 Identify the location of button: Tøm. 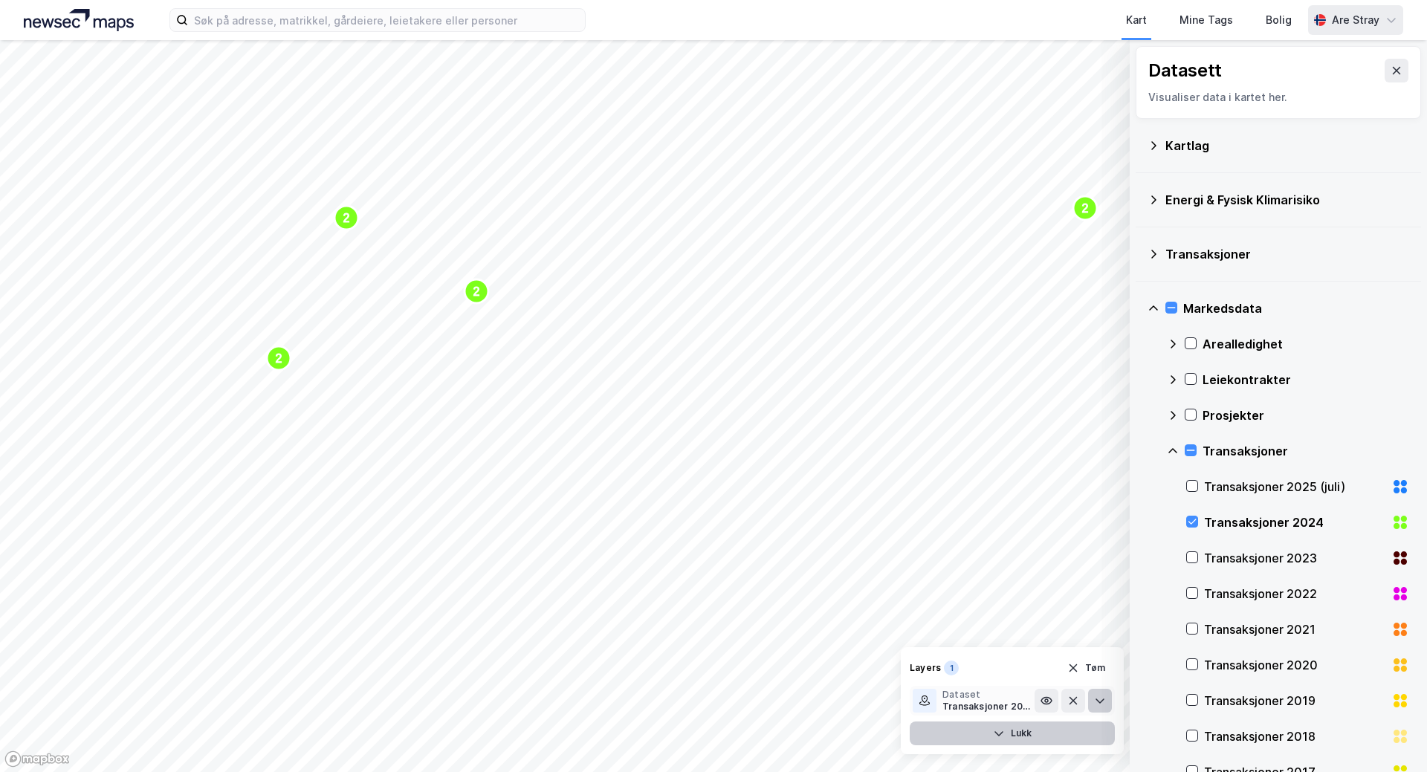
(1086, 668).